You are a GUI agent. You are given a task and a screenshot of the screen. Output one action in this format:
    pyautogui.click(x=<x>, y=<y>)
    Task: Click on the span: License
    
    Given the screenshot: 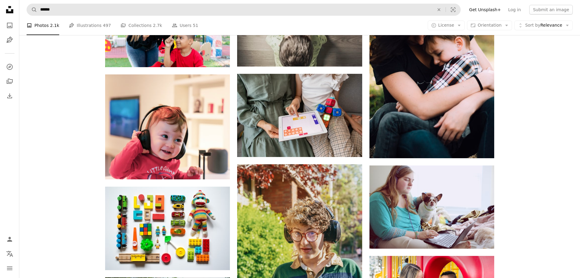 What is the action you would take?
    pyautogui.click(x=446, y=25)
    